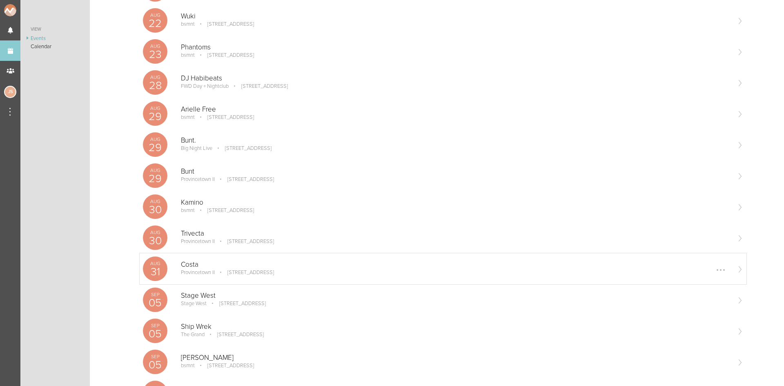 The height and width of the screenshot is (386, 784). I want to click on p: Trivecta, so click(455, 234).